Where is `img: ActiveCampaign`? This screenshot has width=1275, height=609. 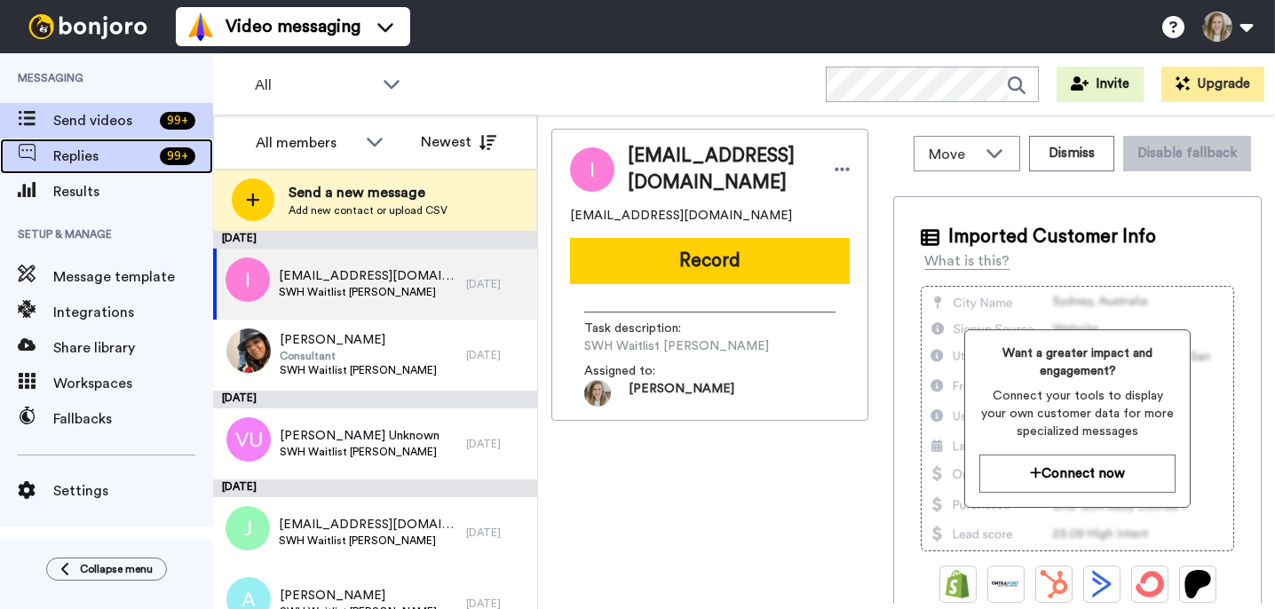
img: ActiveCampaign is located at coordinates (1102, 584).